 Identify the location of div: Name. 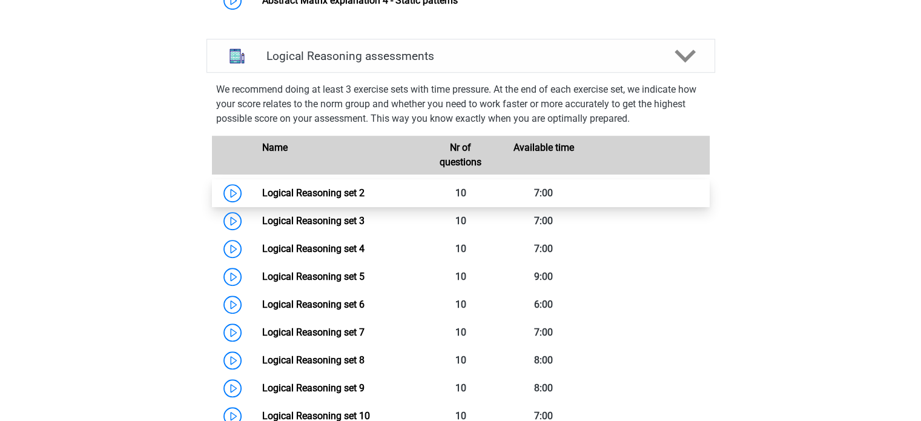
(336, 155).